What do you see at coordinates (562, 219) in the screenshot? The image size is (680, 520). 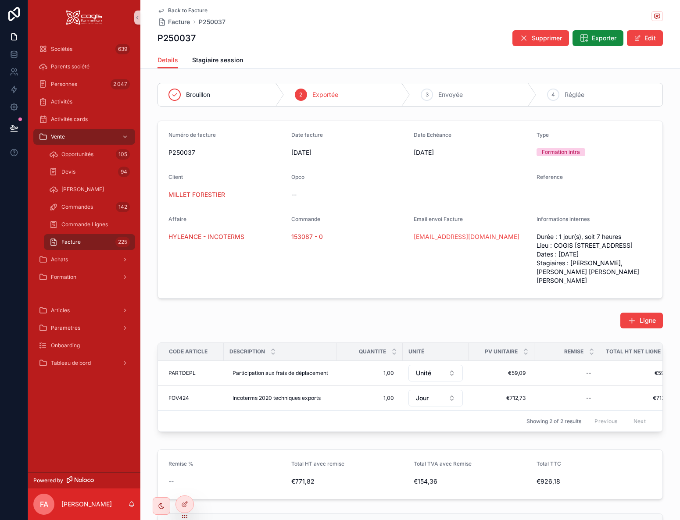 I see `span: Informations internes` at bounding box center [562, 219].